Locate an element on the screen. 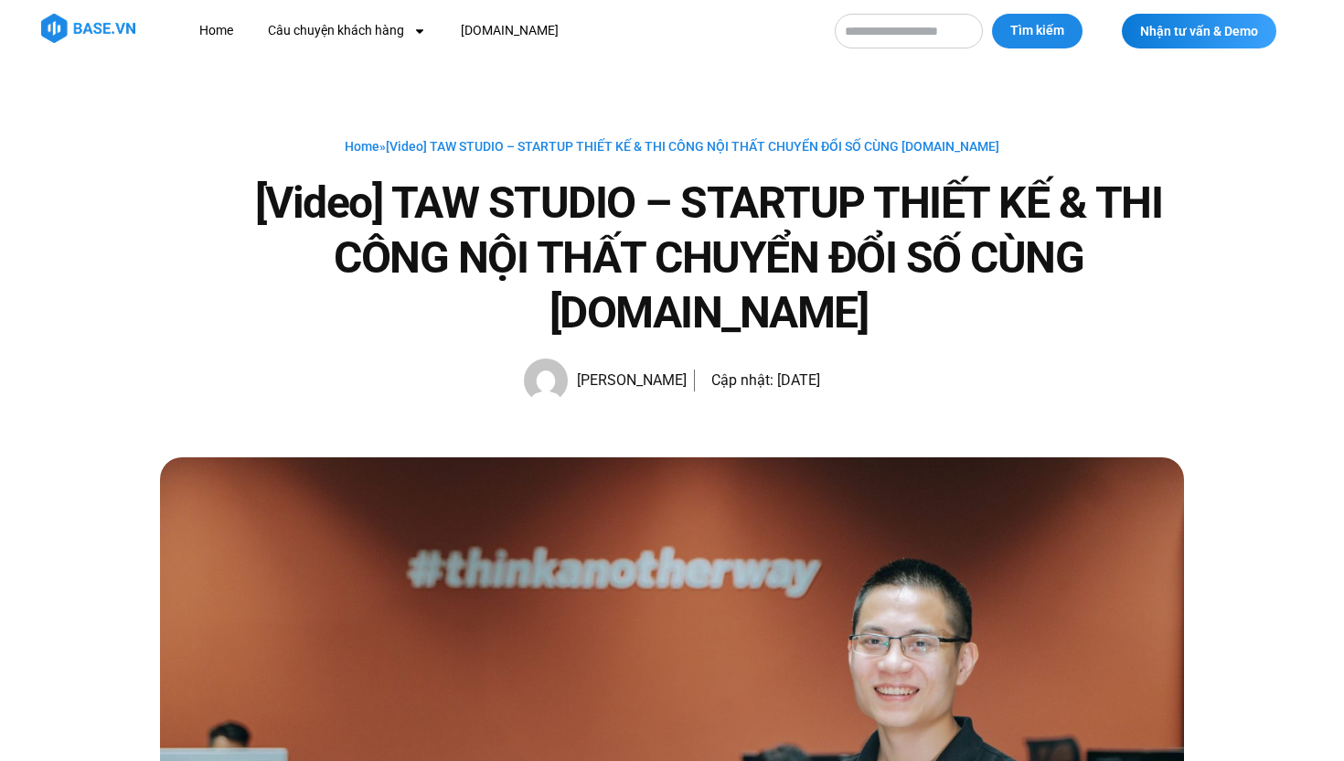 Image resolution: width=1344 pixels, height=761 pixels. span: Nhận tư vấn & Demo is located at coordinates (1199, 31).